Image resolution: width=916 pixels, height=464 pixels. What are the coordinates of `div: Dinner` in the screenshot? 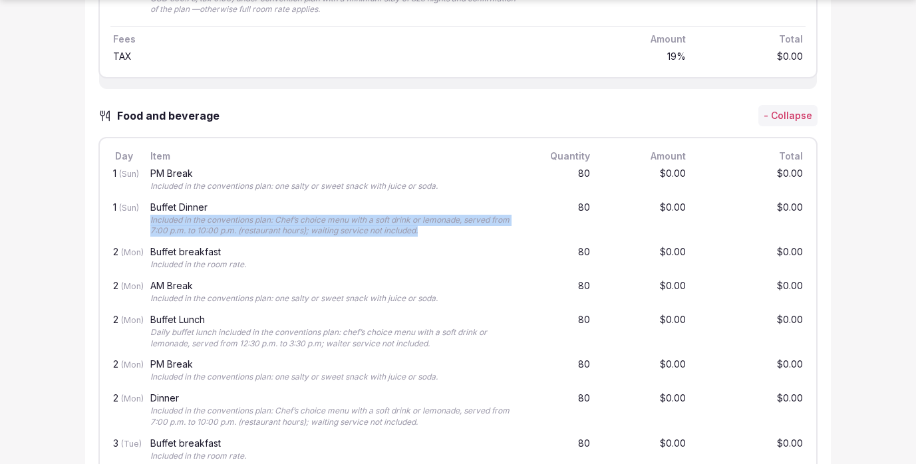 It's located at (333, 399).